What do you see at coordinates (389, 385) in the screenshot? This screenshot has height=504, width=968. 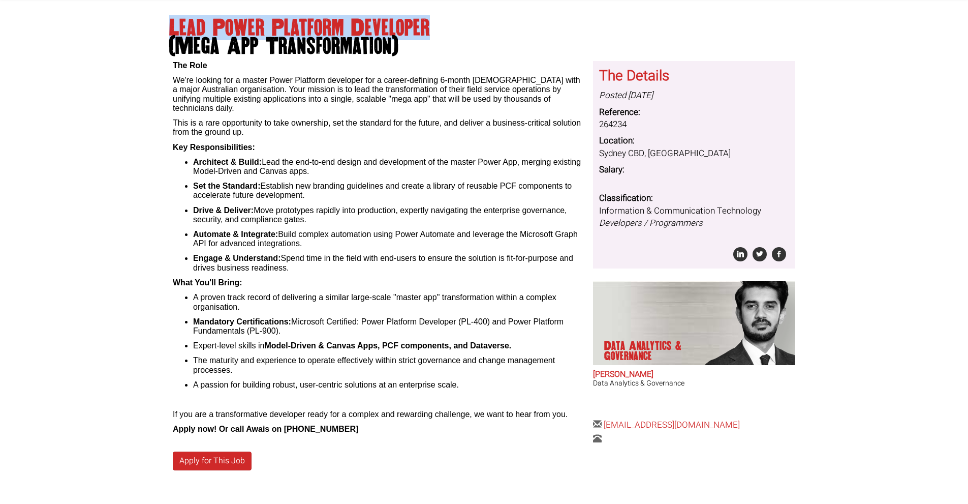 I see `li: A passion for building robust, user-centric solutions at an enterprise scale.` at bounding box center [389, 385].